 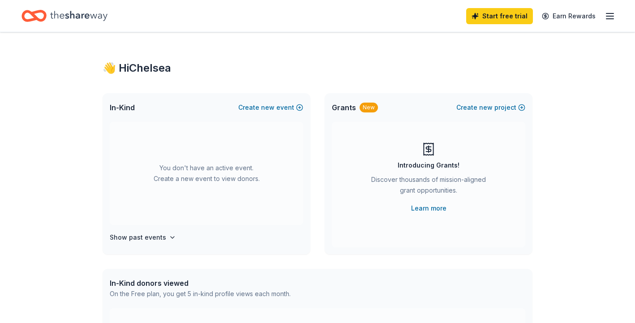 What do you see at coordinates (344, 107) in the screenshot?
I see `span: Grants` at bounding box center [344, 107].